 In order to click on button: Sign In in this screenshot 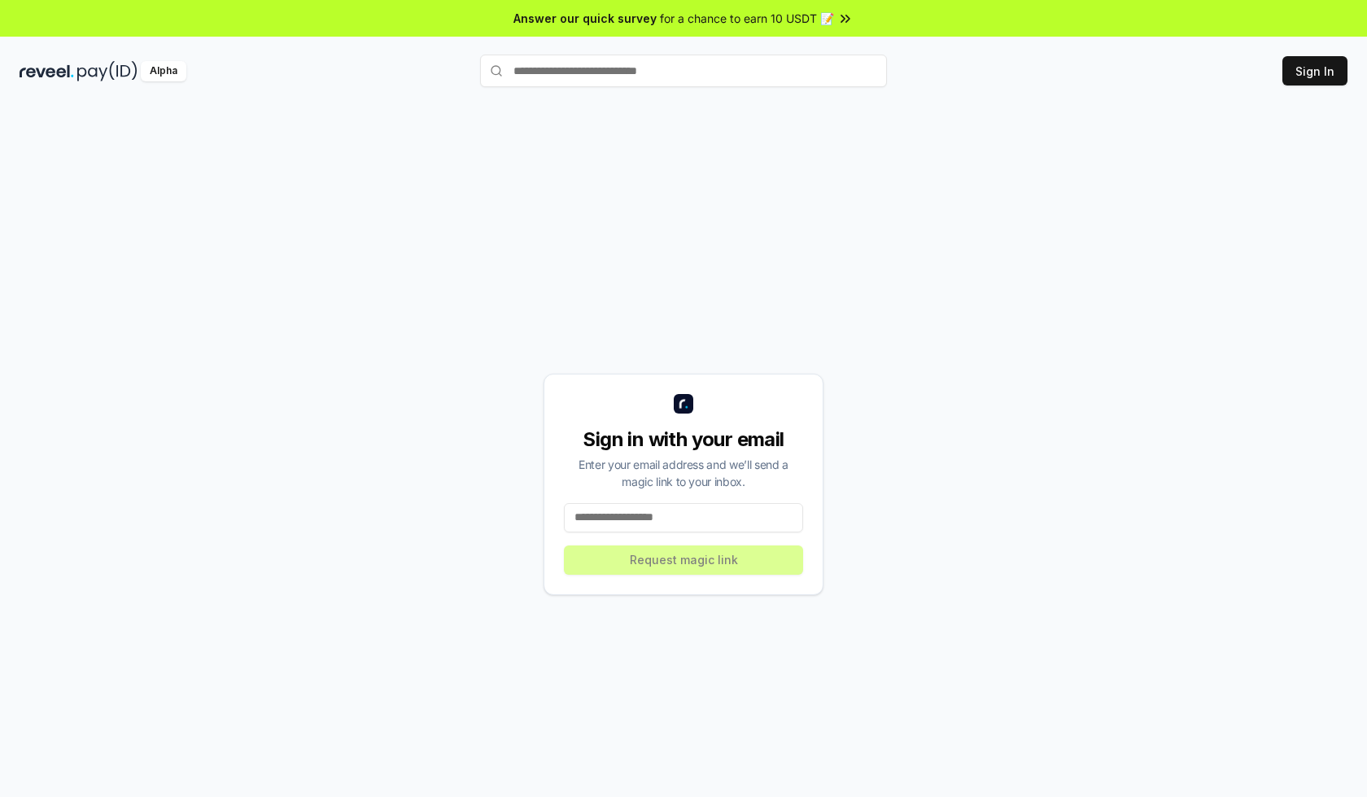, I will do `click(1315, 71)`.